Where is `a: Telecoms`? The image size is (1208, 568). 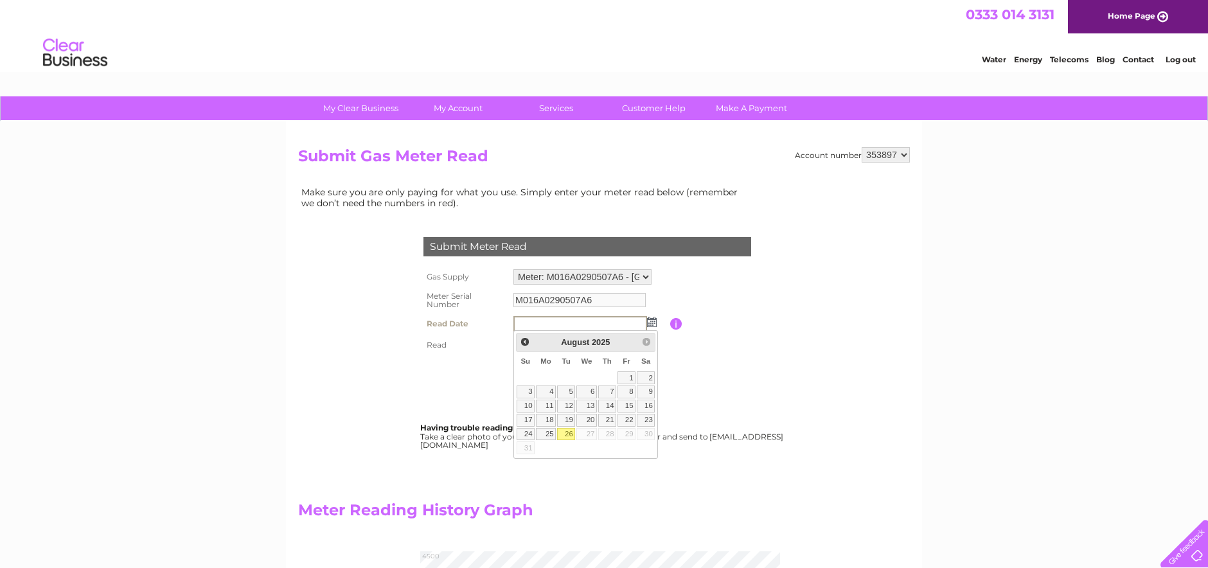 a: Telecoms is located at coordinates (1070, 59).